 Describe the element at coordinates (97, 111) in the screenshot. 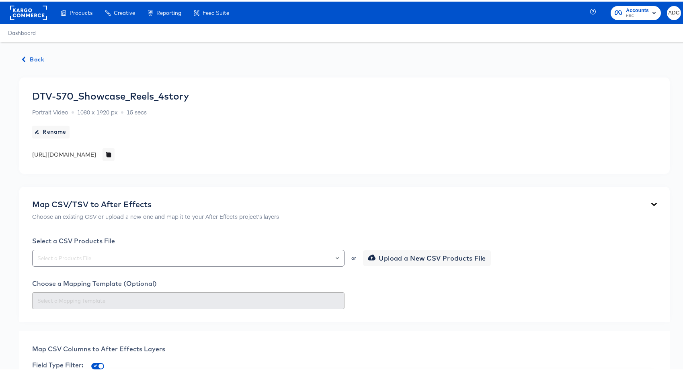

I see `span: 1080 x 1920 px` at that location.